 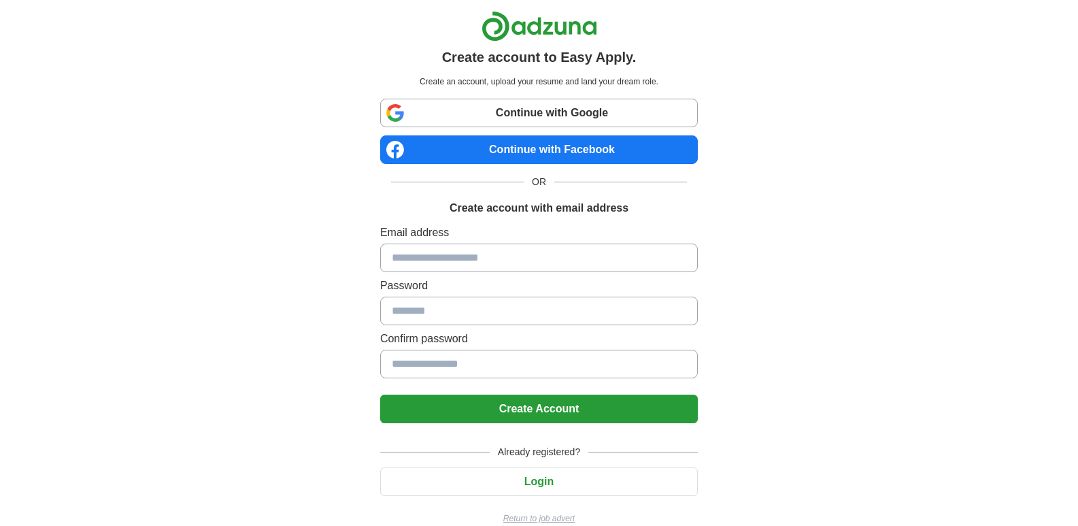 I want to click on h1: Create account to Easy Apply., so click(x=539, y=57).